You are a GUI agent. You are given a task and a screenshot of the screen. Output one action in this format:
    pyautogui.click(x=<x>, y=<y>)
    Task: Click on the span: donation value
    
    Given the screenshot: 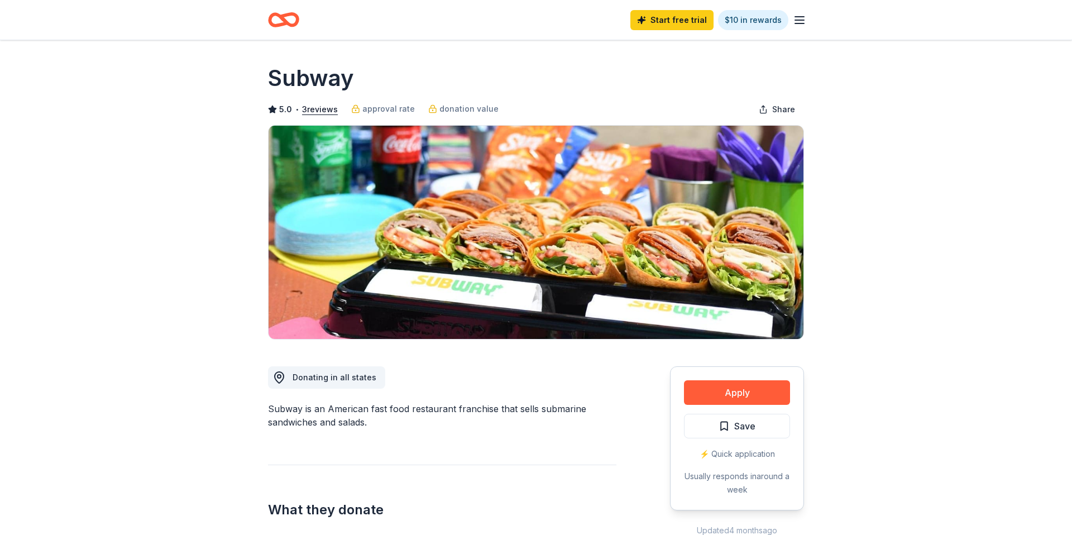 What is the action you would take?
    pyautogui.click(x=469, y=109)
    